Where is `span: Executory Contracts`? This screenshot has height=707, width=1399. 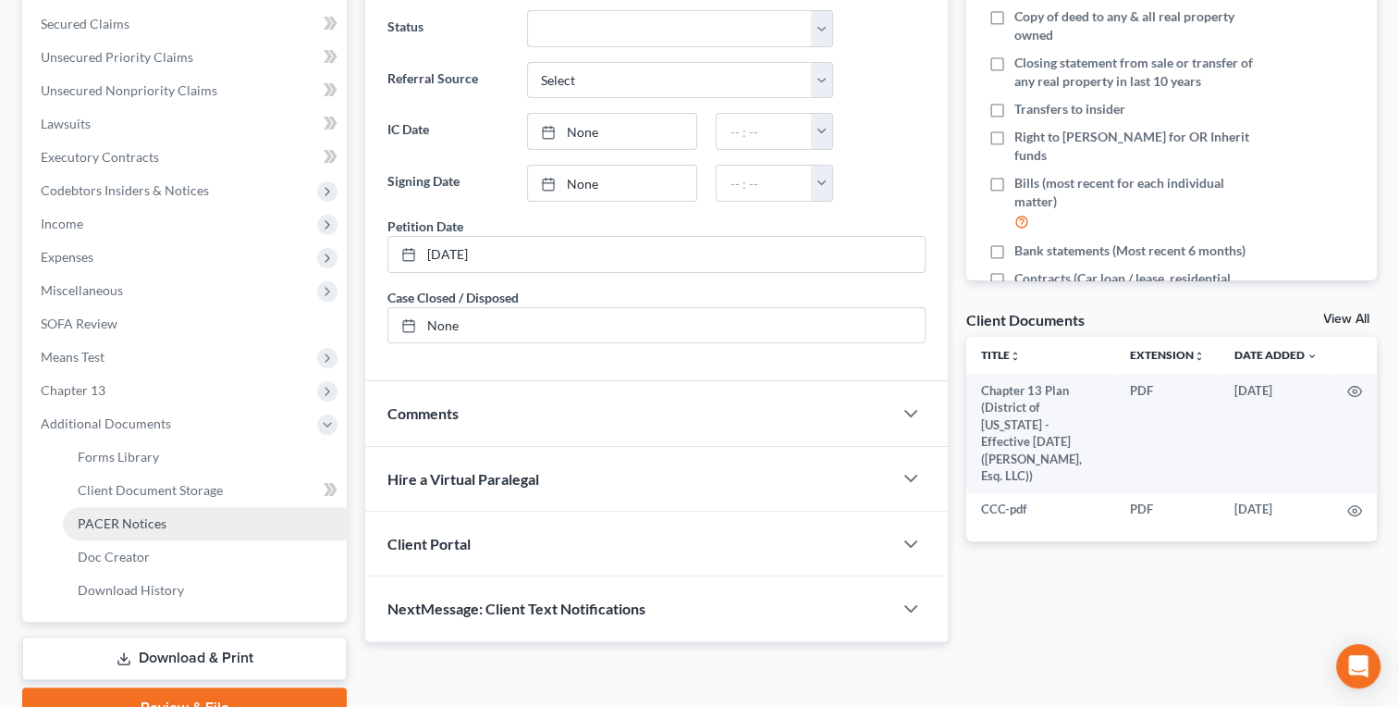
span: Executory Contracts is located at coordinates (100, 156).